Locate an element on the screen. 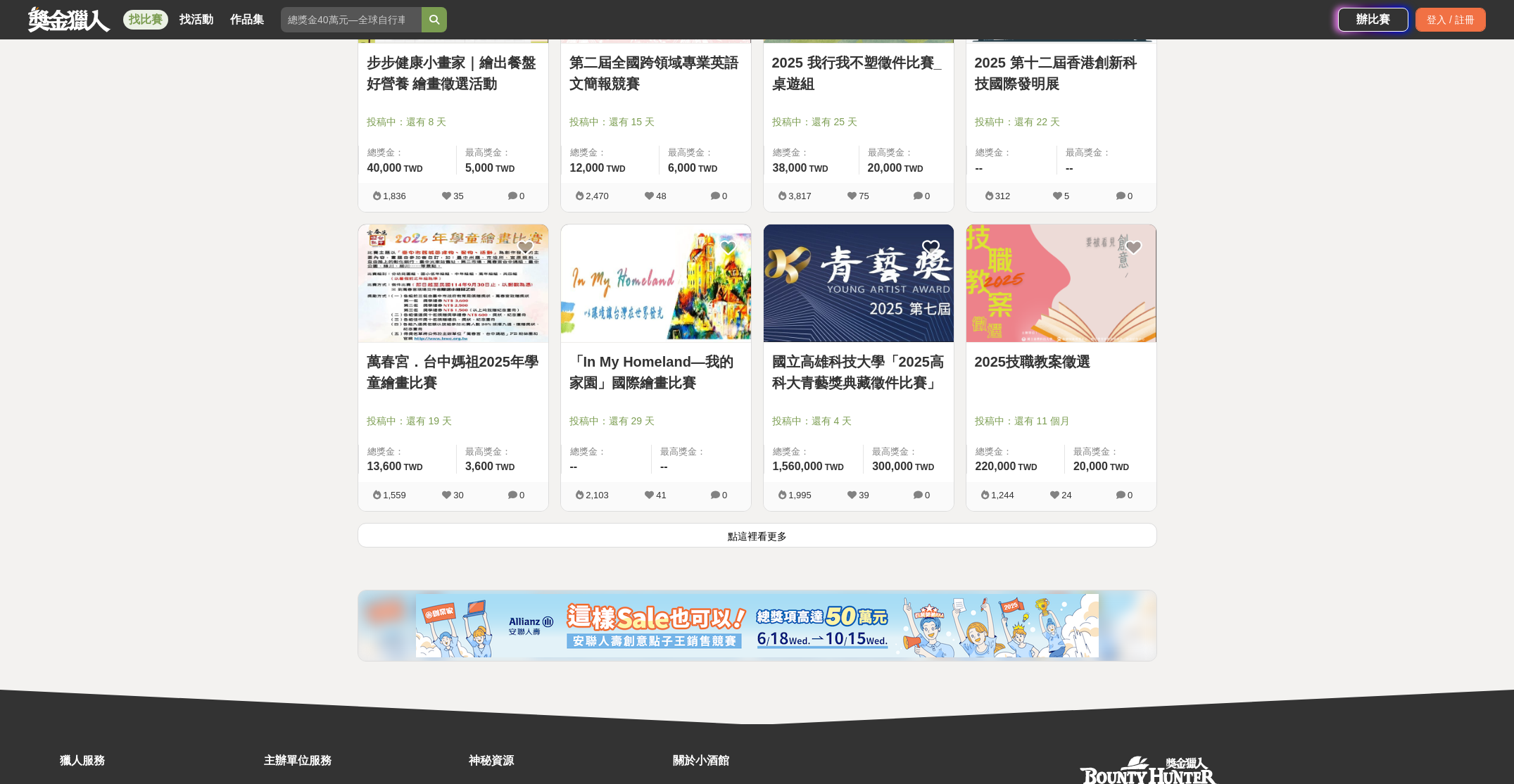 This screenshot has width=1514, height=784. span: 6,000 is located at coordinates (682, 168).